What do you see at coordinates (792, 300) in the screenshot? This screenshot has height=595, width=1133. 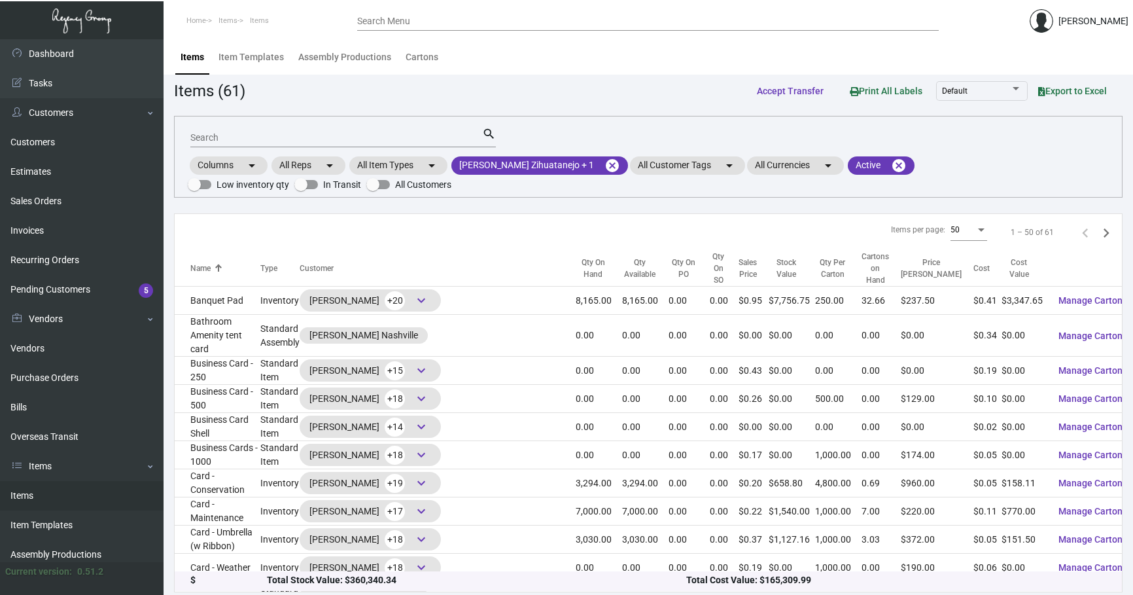 I see `td: $7,756.75` at bounding box center [792, 300].